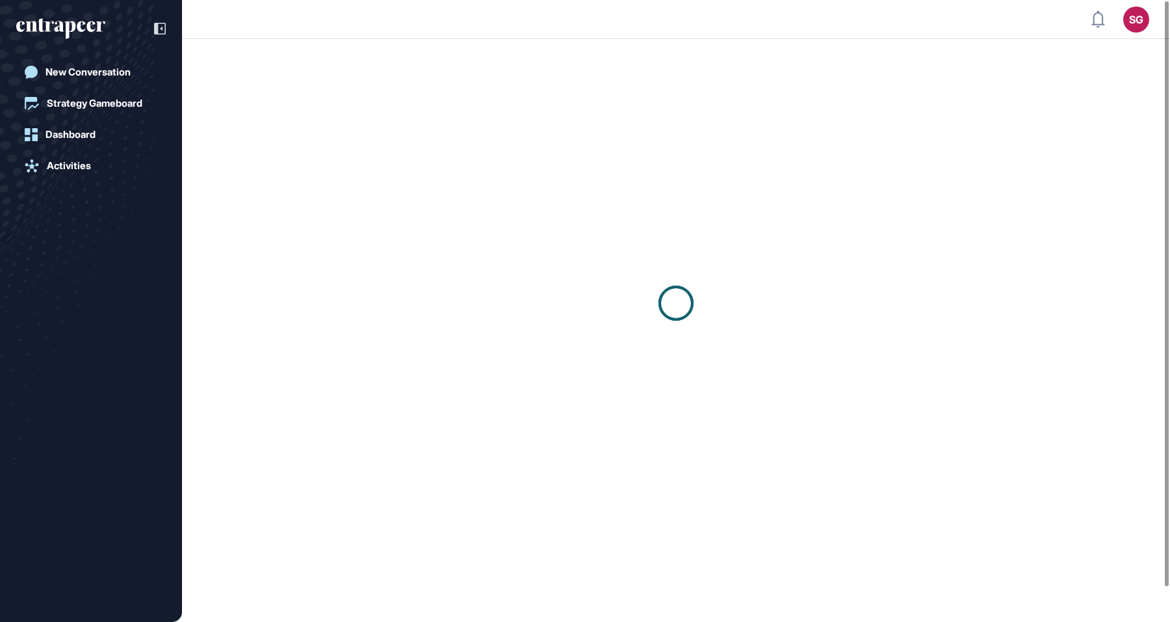  Describe the element at coordinates (91, 135) in the screenshot. I see `a: Dashboard` at that location.